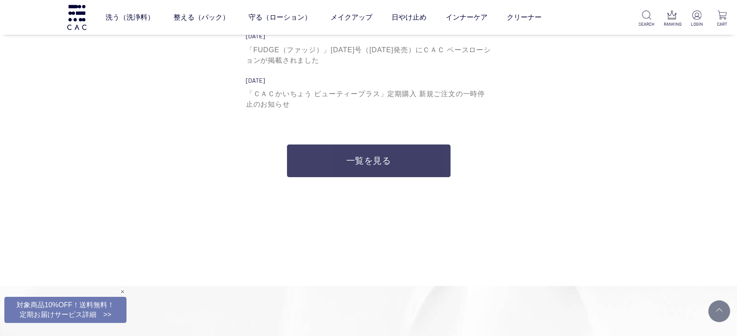  What do you see at coordinates (409, 17) in the screenshot?
I see `a: 日やけ止め` at bounding box center [409, 17].